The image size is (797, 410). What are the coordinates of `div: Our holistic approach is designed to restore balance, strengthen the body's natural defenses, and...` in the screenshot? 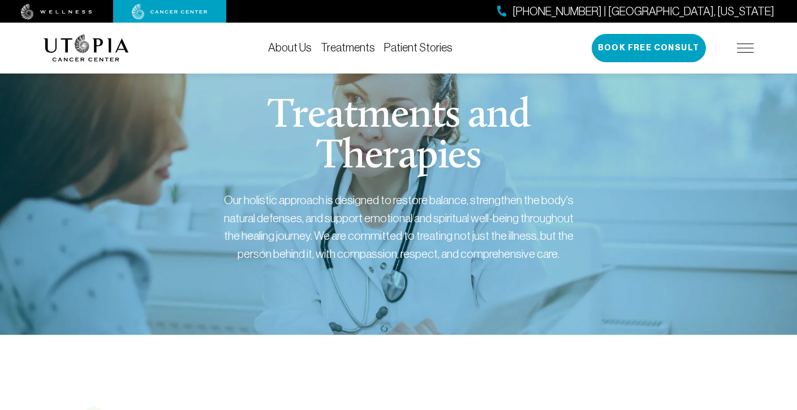 It's located at (399, 227).